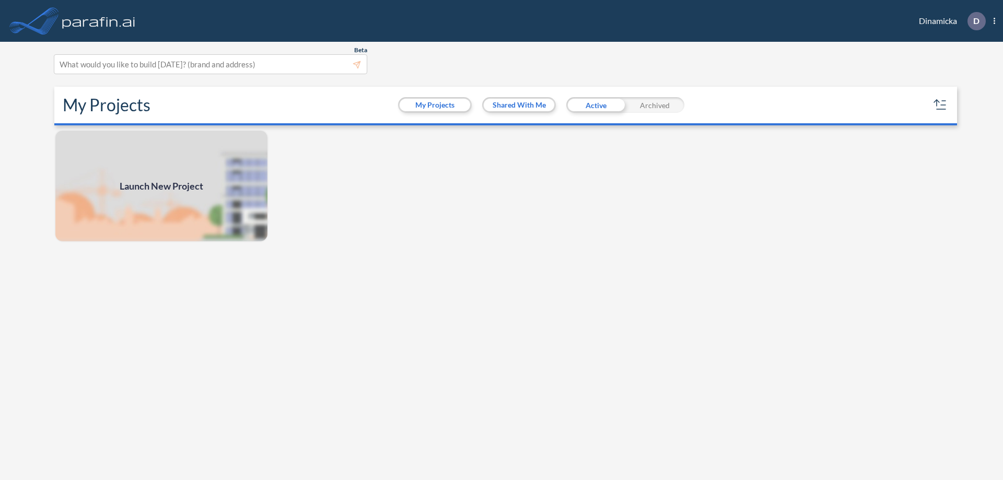  Describe the element at coordinates (941, 105) in the screenshot. I see `button: sort` at that location.